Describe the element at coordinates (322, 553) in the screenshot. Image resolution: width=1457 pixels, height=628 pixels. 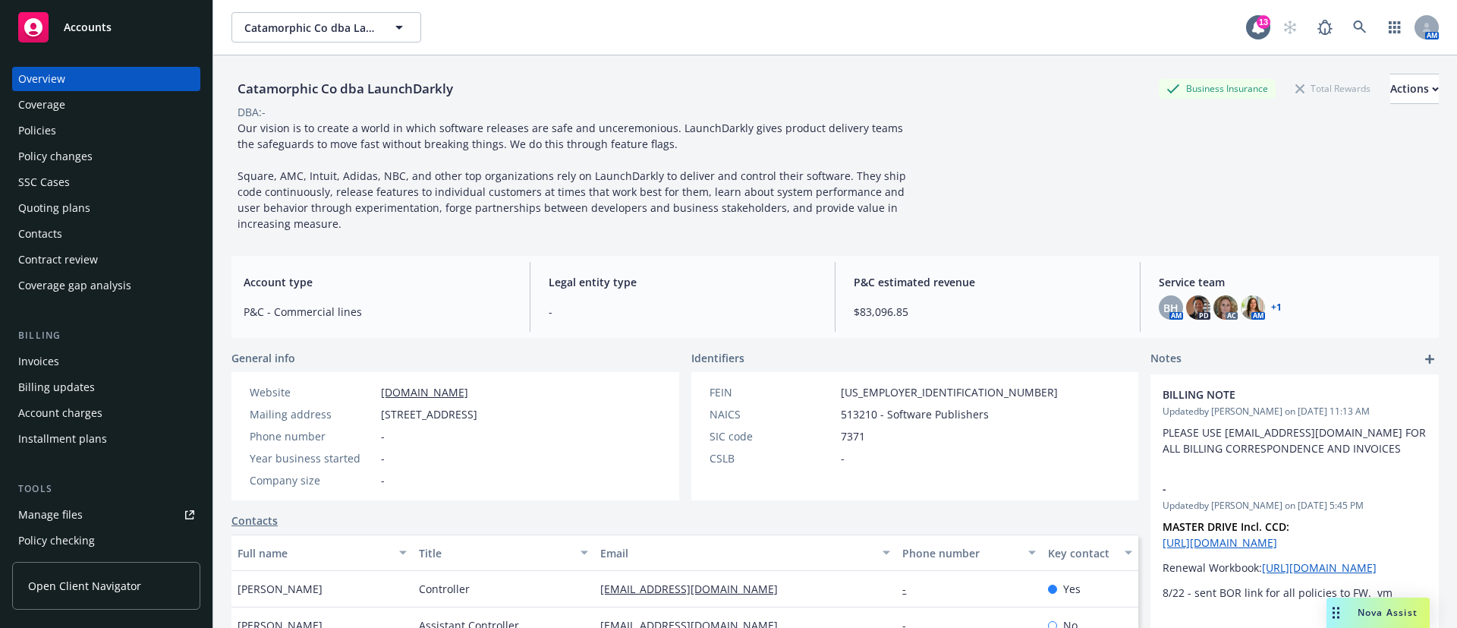
I see `button: Full name` at that location.